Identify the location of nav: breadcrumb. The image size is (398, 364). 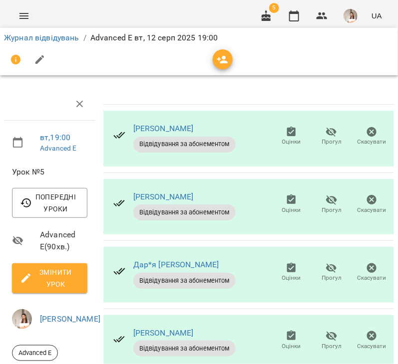
(199, 38).